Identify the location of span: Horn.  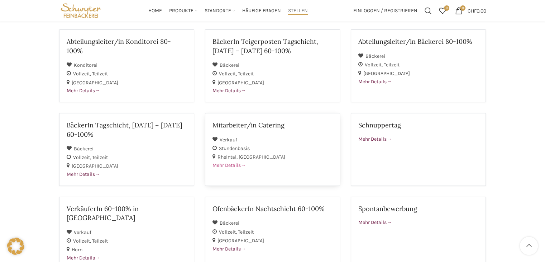
(77, 249).